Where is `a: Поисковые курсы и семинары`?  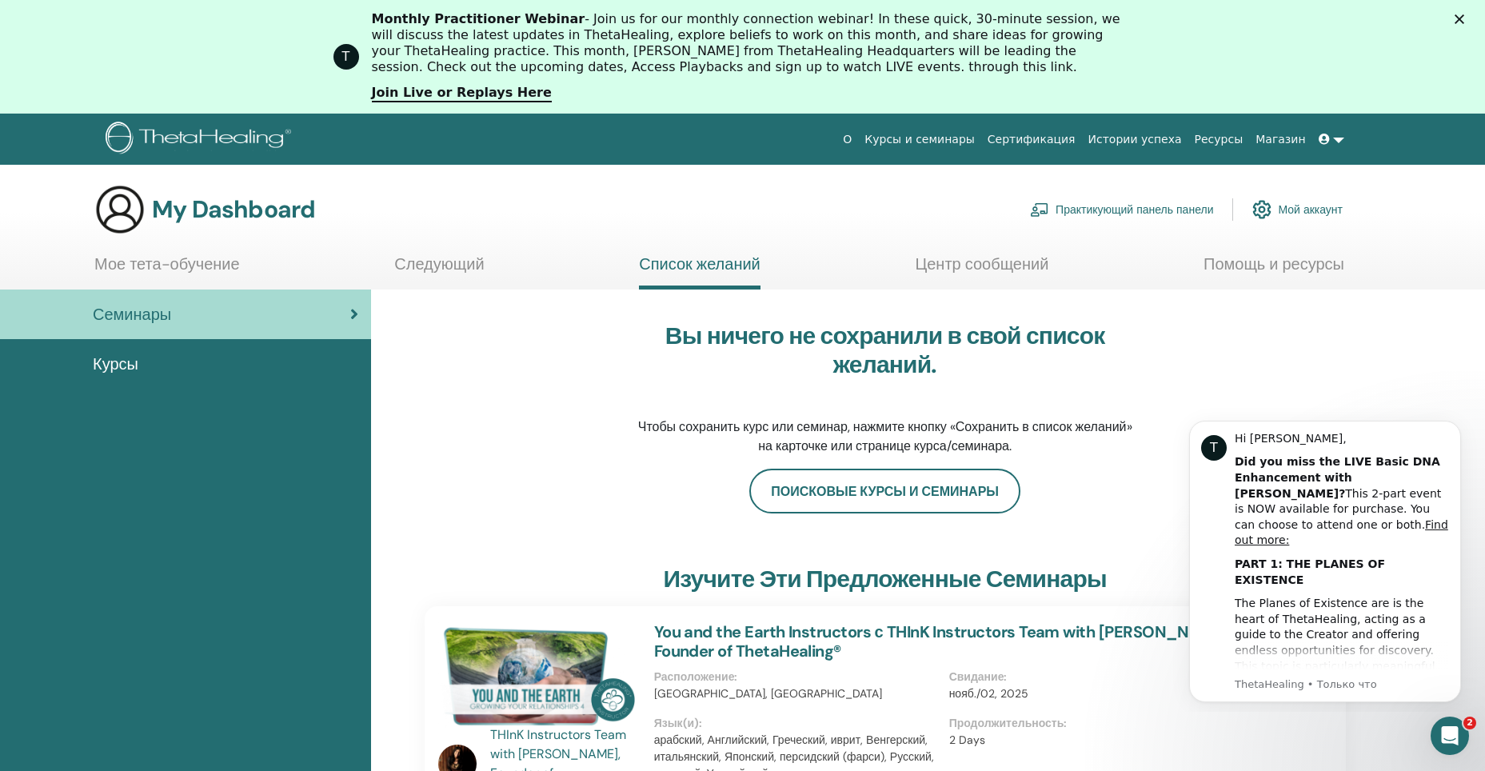 a: Поисковые курсы и семинары is located at coordinates (884, 491).